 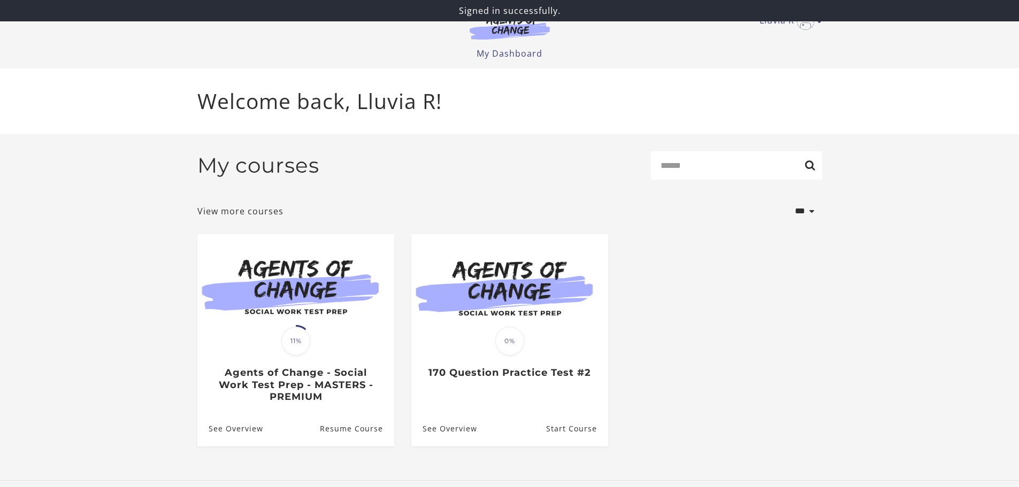 I want to click on h2: My courses, so click(x=258, y=165).